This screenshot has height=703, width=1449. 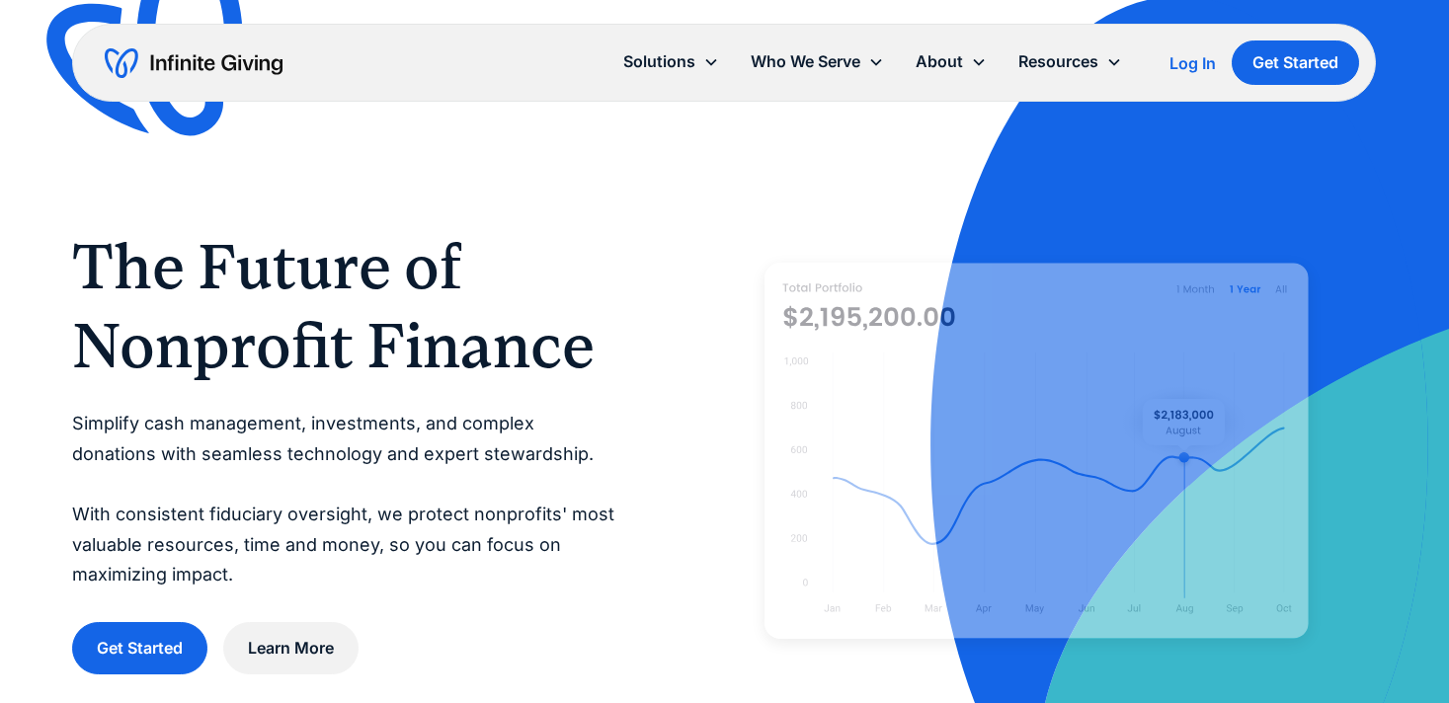 What do you see at coordinates (1193, 63) in the screenshot?
I see `div: Log In` at bounding box center [1193, 63].